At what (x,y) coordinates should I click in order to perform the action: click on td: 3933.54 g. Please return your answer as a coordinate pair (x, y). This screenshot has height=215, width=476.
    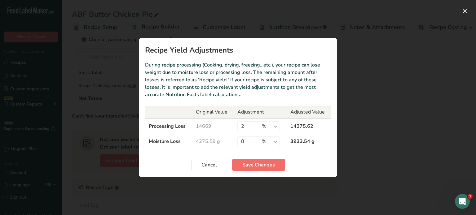
    Looking at the image, I should click on (308, 142).